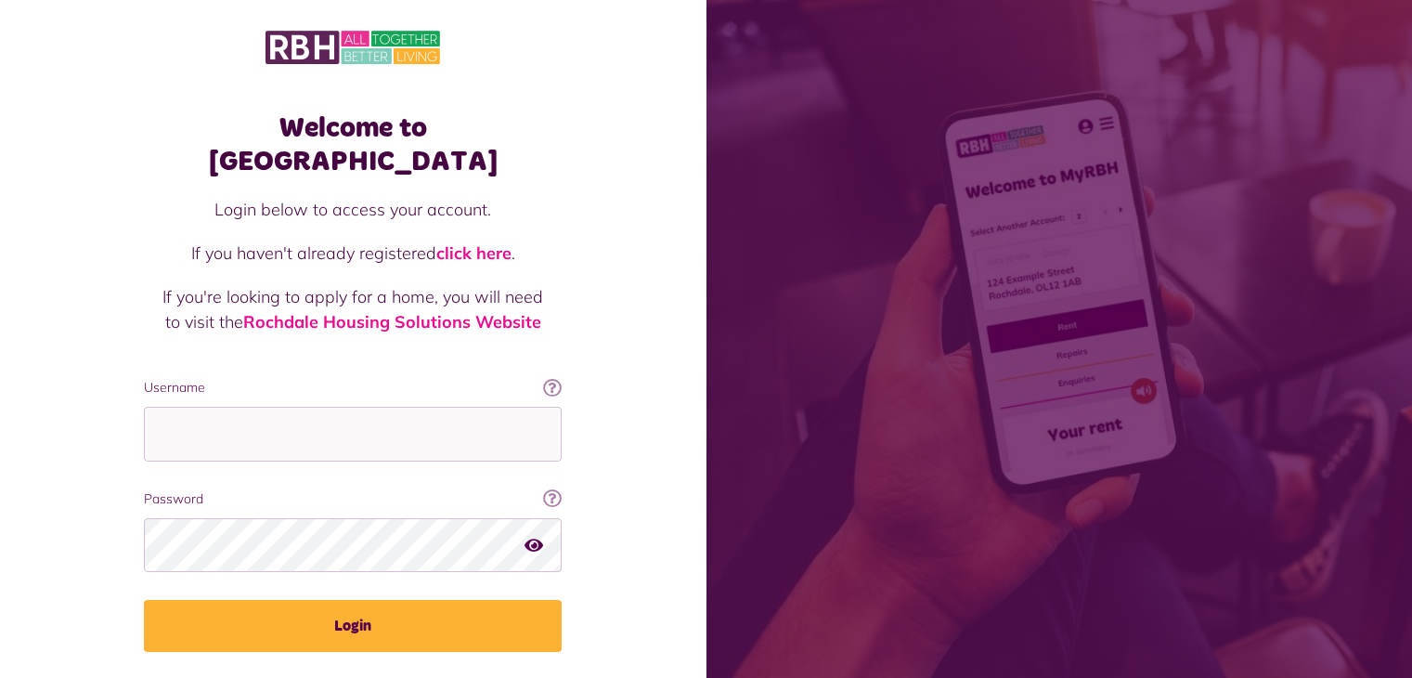  What do you see at coordinates (353, 209) in the screenshot?
I see `p: Login below to access your account.` at bounding box center [353, 209].